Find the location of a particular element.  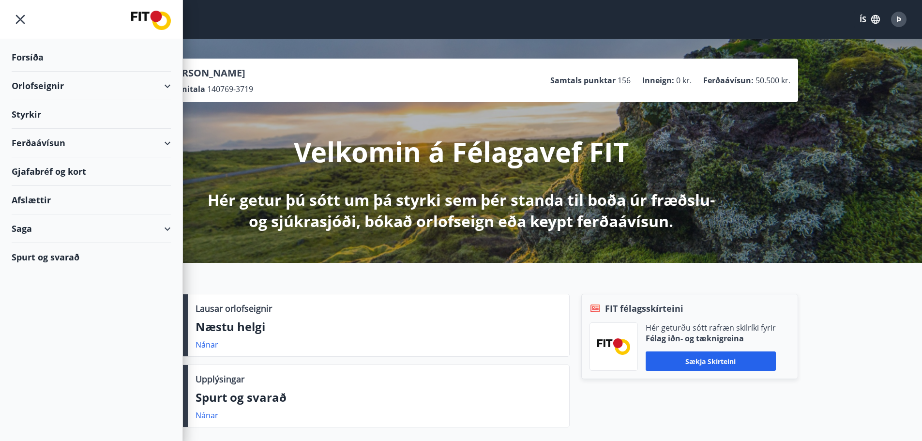

span: 156 is located at coordinates (624, 80).